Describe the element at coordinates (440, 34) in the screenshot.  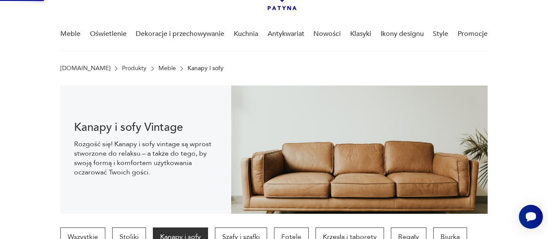
I see `a: Style` at that location.